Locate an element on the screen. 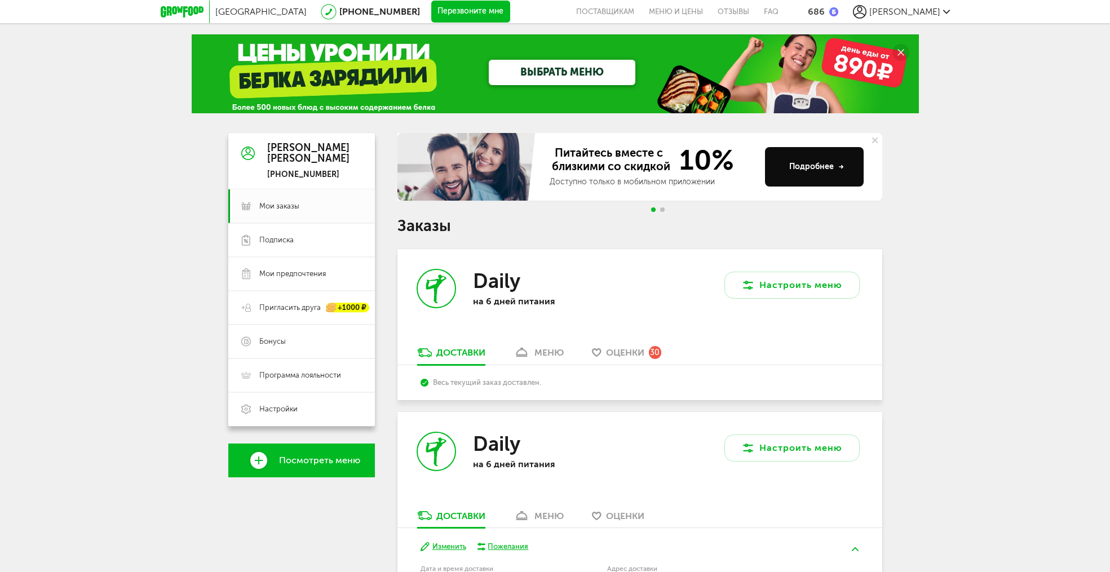 The width and height of the screenshot is (1110, 572). a: Пригласить друга +1000 ₽ is located at coordinates (302, 308).